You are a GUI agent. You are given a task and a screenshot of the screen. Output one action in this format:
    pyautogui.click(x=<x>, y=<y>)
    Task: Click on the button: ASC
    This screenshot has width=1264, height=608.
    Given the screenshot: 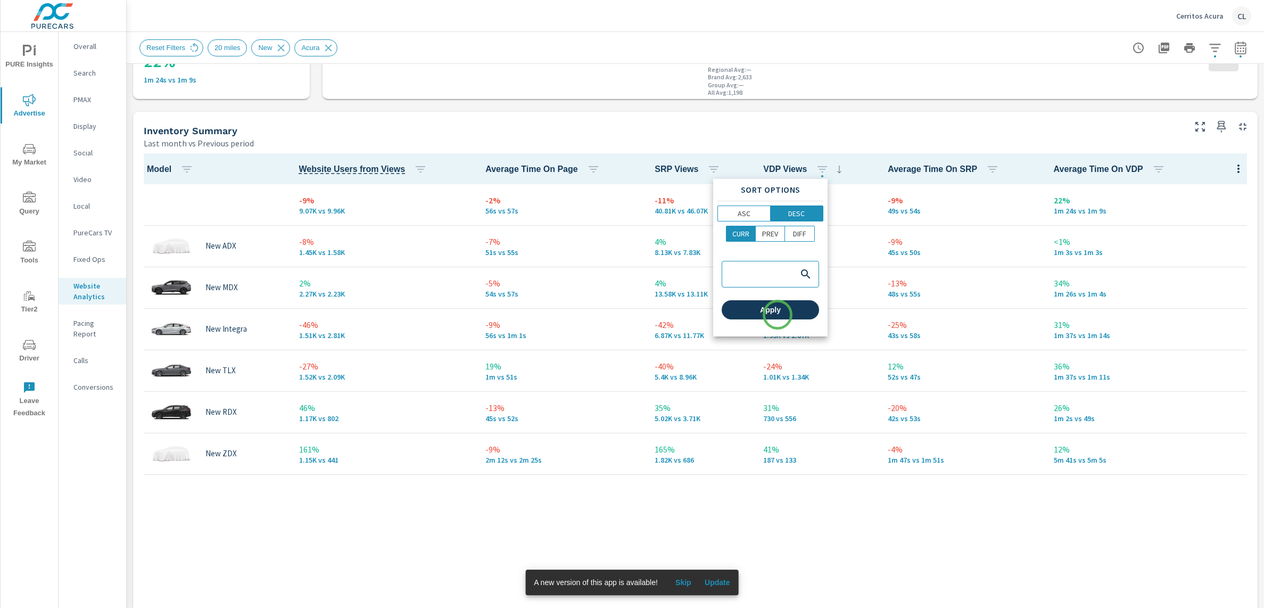 What is the action you would take?
    pyautogui.click(x=744, y=213)
    